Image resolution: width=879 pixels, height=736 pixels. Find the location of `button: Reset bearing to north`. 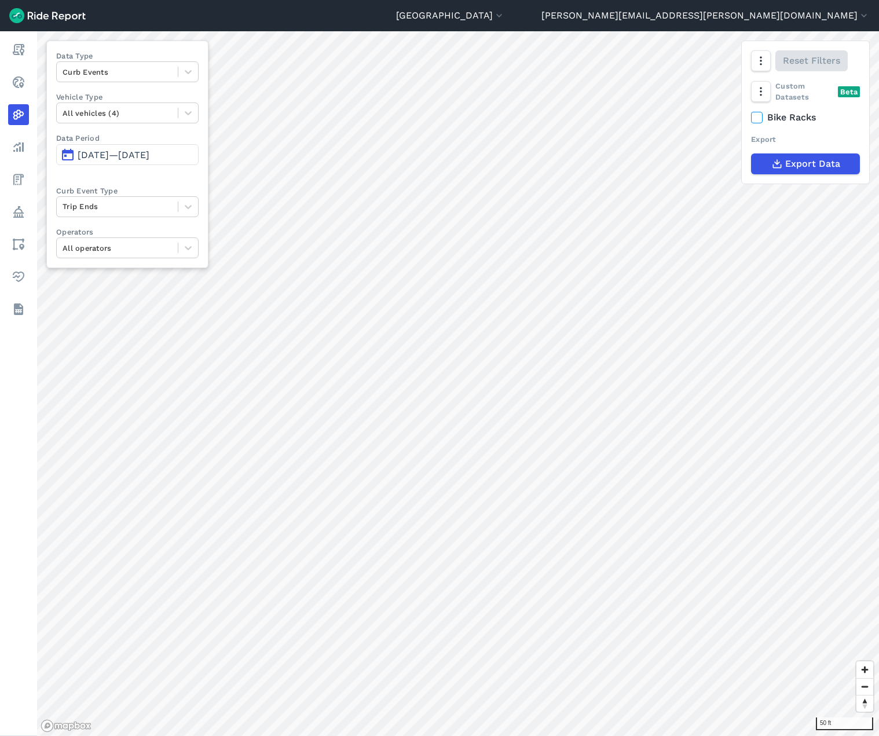

button: Reset bearing to north is located at coordinates (865, 703).